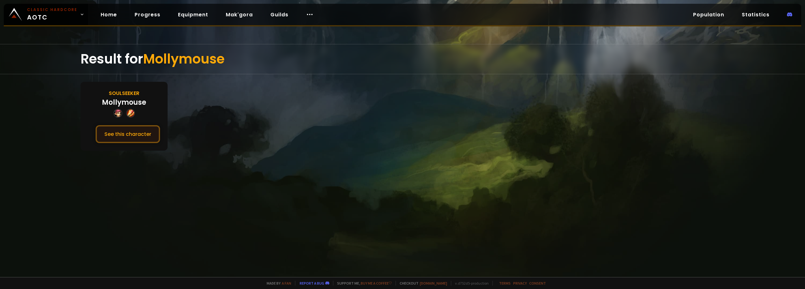 The image size is (805, 289). I want to click on a: Privacy, so click(520, 283).